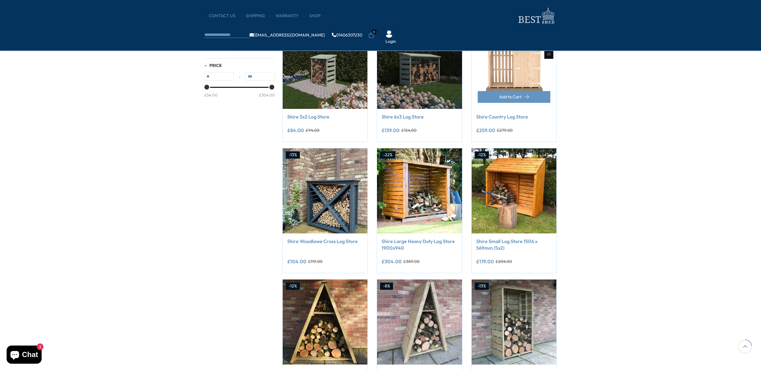  What do you see at coordinates (386, 286) in the screenshot?
I see `div: -8%` at bounding box center [386, 286].